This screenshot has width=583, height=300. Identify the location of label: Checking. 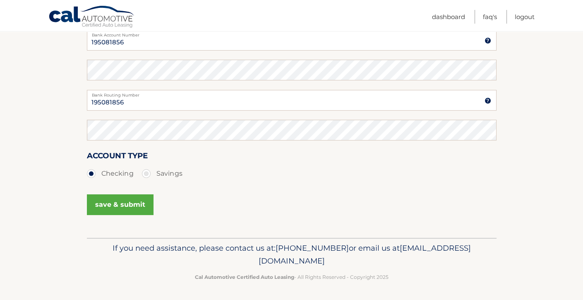
(110, 173).